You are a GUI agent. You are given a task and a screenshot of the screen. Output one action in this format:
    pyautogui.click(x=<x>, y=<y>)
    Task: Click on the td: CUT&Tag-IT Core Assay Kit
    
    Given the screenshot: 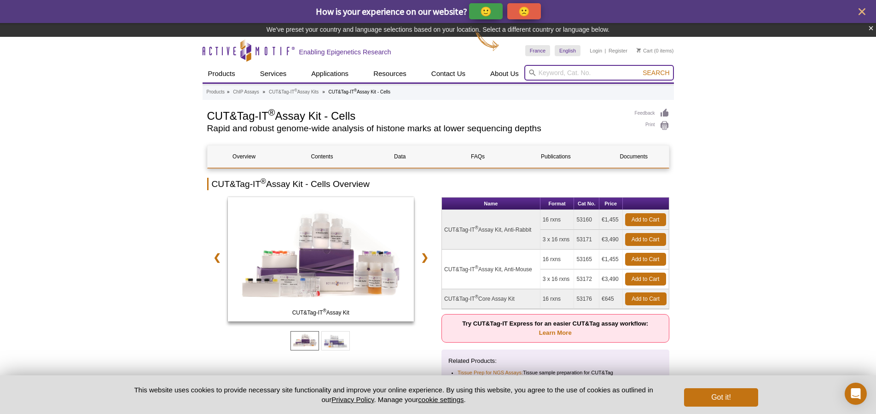 What is the action you would take?
    pyautogui.click(x=491, y=299)
    